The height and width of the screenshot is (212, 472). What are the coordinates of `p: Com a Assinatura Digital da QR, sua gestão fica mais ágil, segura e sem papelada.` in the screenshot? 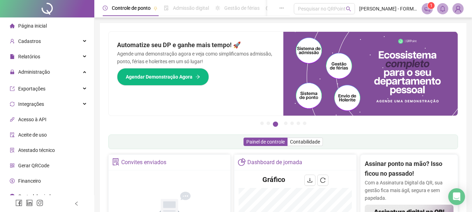 It's located at (409, 190).